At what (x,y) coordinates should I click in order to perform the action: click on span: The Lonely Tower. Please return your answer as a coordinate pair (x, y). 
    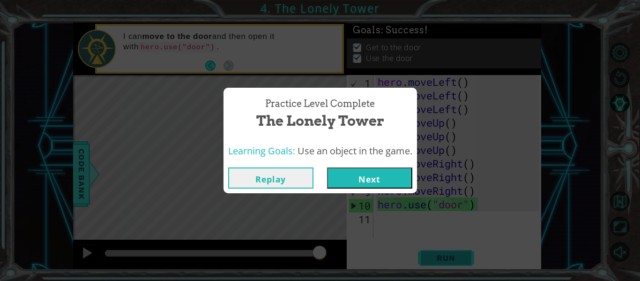
    Looking at the image, I should click on (320, 120).